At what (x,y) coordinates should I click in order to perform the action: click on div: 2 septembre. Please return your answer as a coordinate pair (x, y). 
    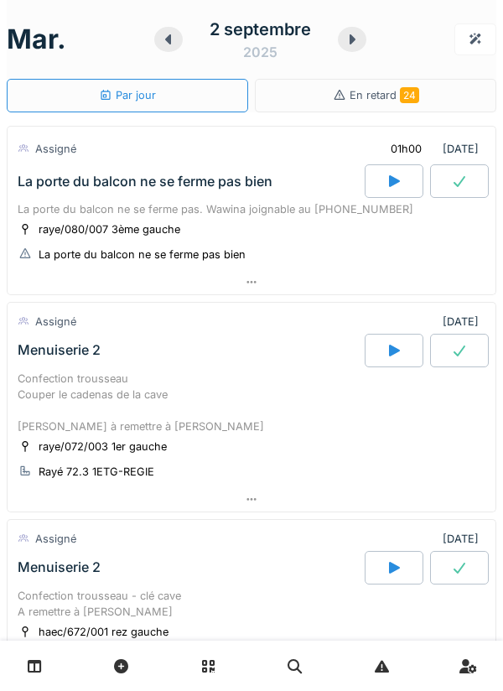
    Looking at the image, I should click on (260, 29).